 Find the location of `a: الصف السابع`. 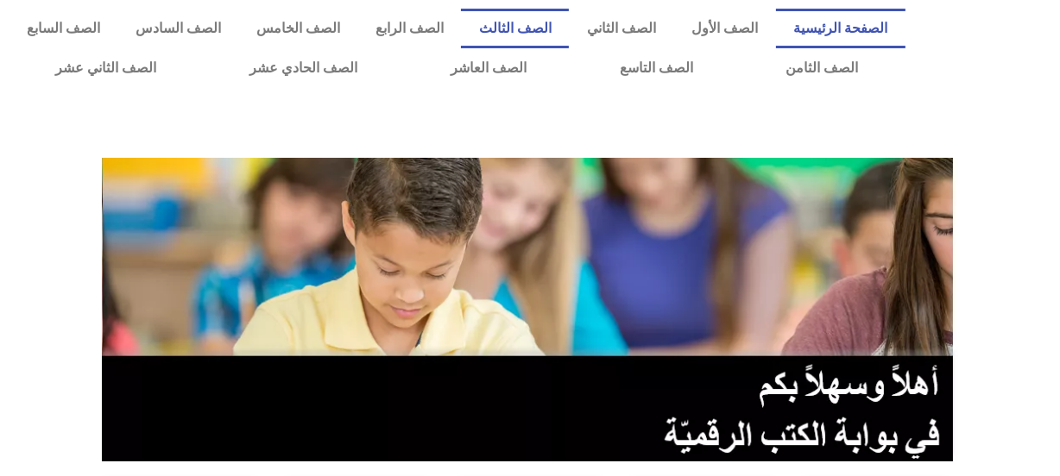

a: الصف السابع is located at coordinates (63, 28).